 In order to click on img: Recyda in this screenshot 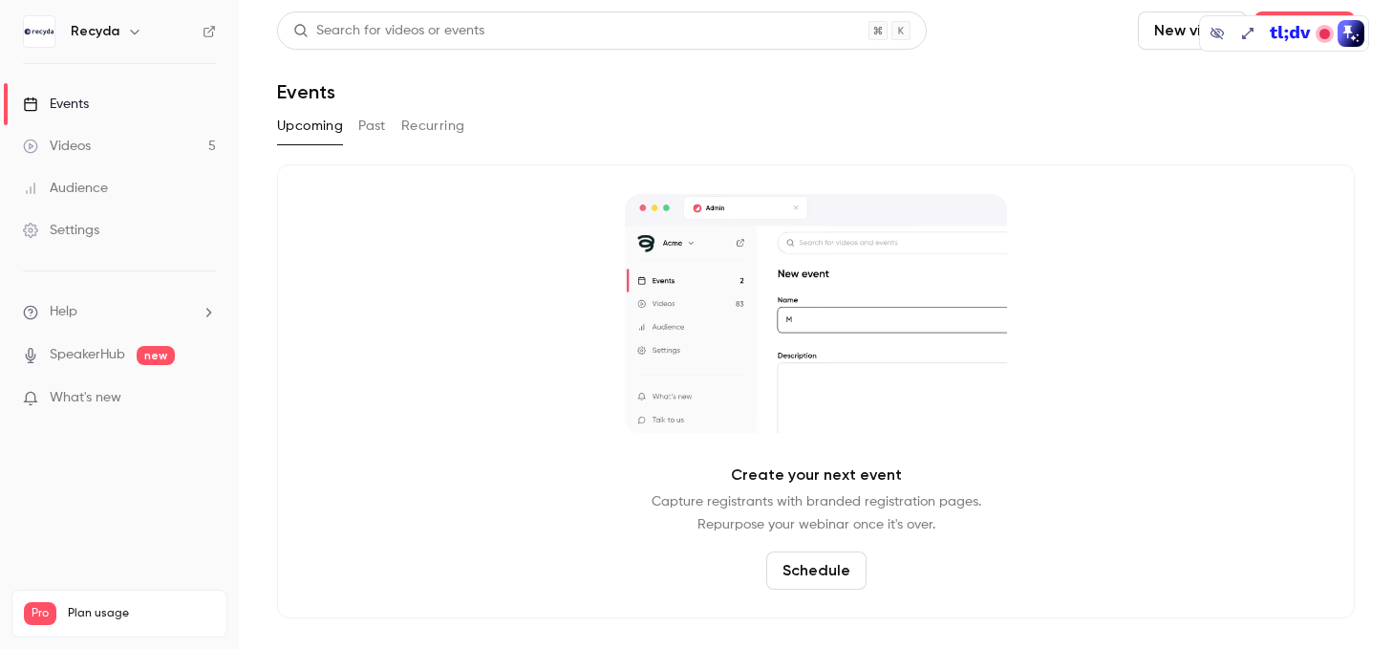, I will do `click(39, 32)`.